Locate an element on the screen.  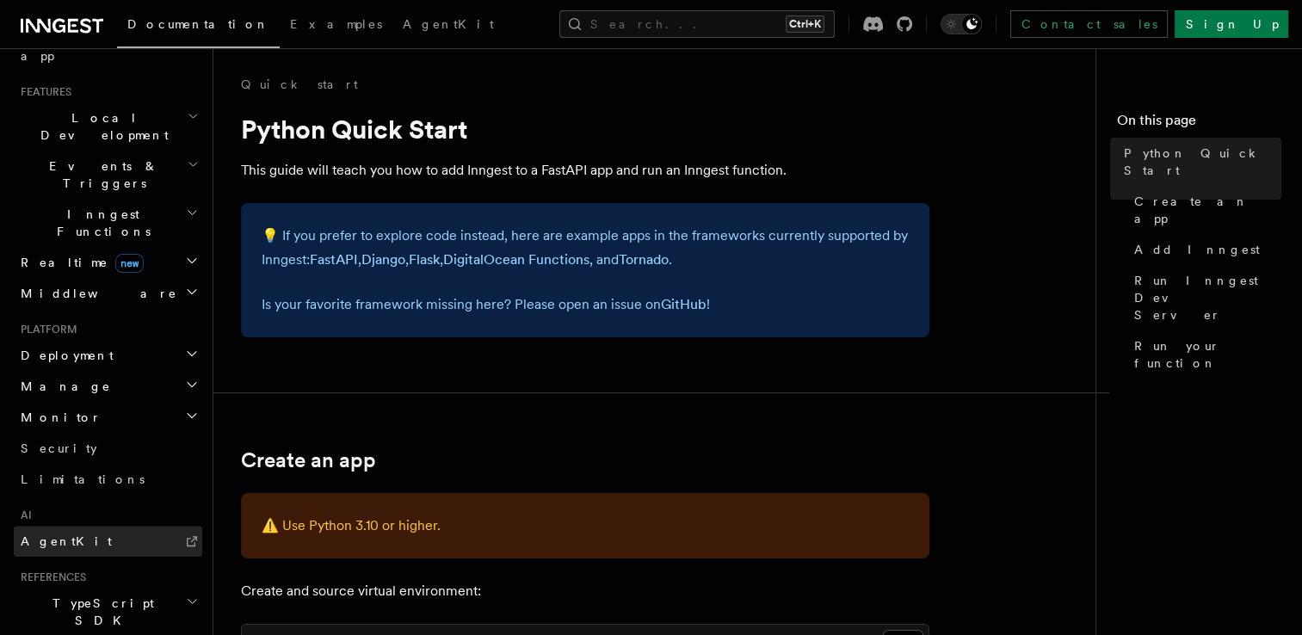
a: Sign Up is located at coordinates (1231, 24).